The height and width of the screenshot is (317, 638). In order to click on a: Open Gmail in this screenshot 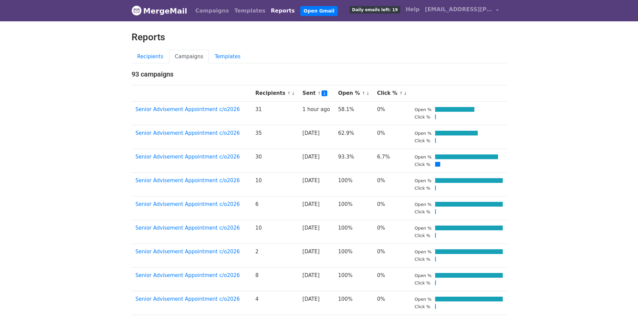, I will do `click(319, 11)`.